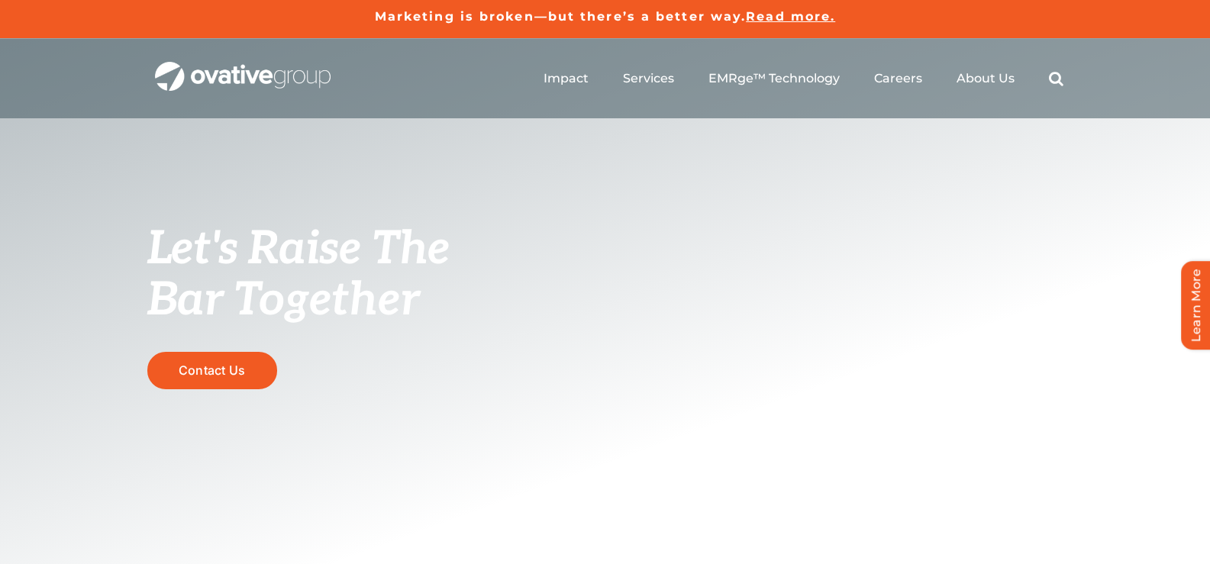  What do you see at coordinates (1056, 79) in the screenshot?
I see `a: Search` at bounding box center [1056, 79].